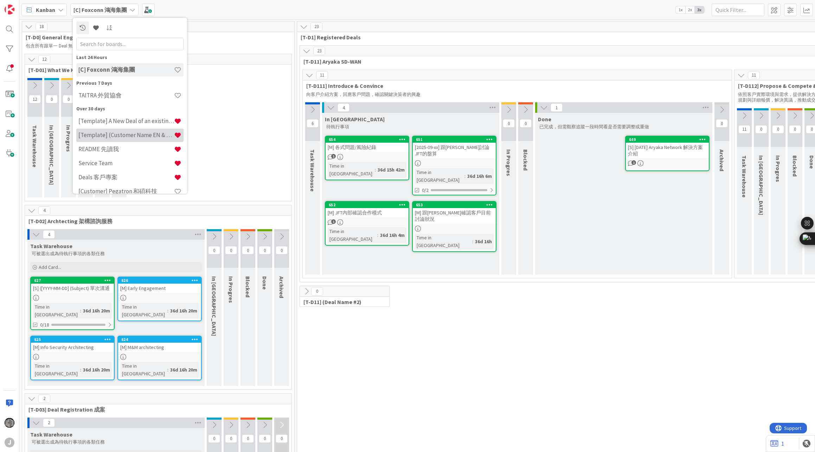  I want to click on input: Search for boards..., so click(130, 44).